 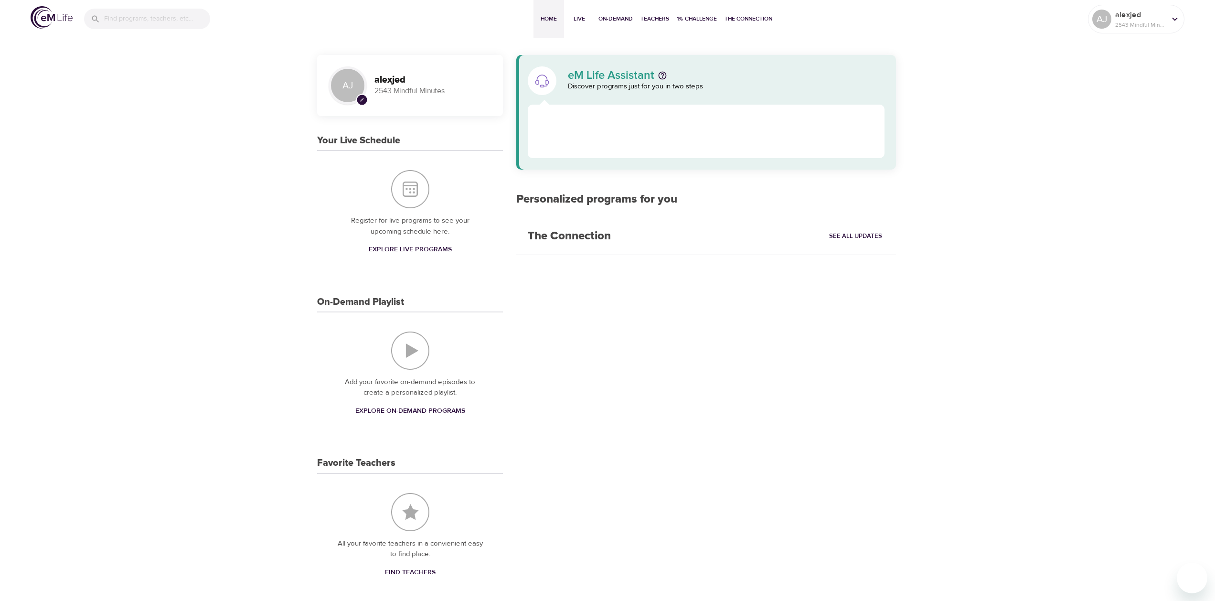 I want to click on a: Explore On-Demand Programs, so click(x=410, y=411).